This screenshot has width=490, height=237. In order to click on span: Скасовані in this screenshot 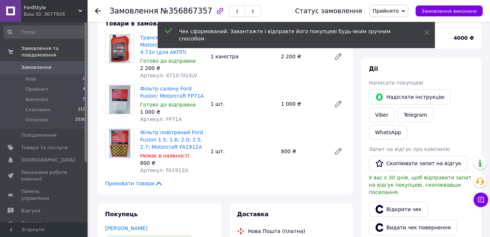, I will do `click(38, 110)`.